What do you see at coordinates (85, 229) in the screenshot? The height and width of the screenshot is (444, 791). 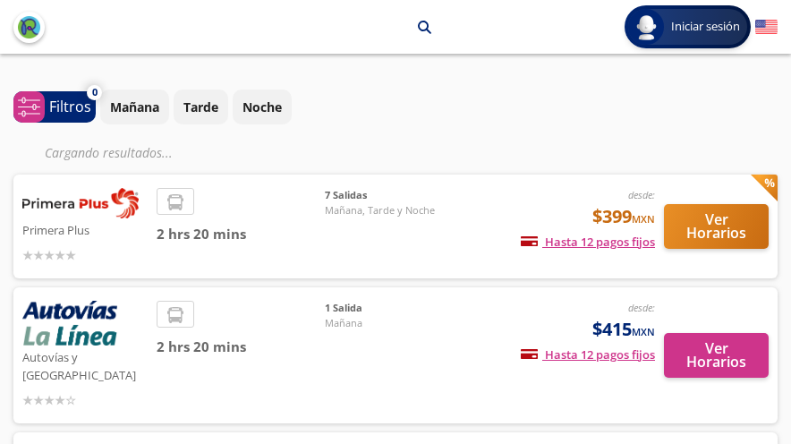 I see `p: Primera Plus` at bounding box center [85, 229].